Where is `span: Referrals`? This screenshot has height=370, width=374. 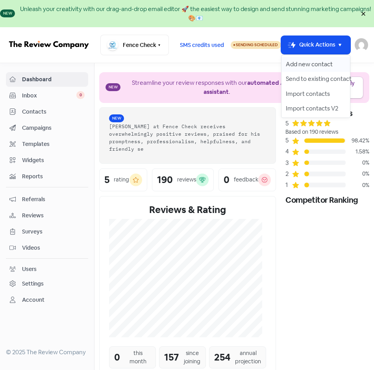
span: Referrals is located at coordinates (53, 199).